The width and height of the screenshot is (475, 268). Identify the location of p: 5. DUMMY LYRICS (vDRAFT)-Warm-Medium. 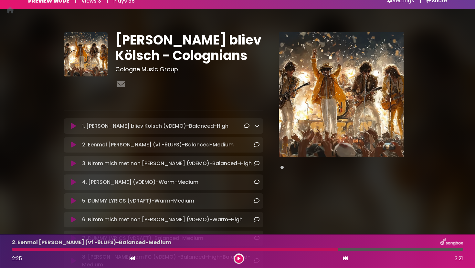
(138, 201).